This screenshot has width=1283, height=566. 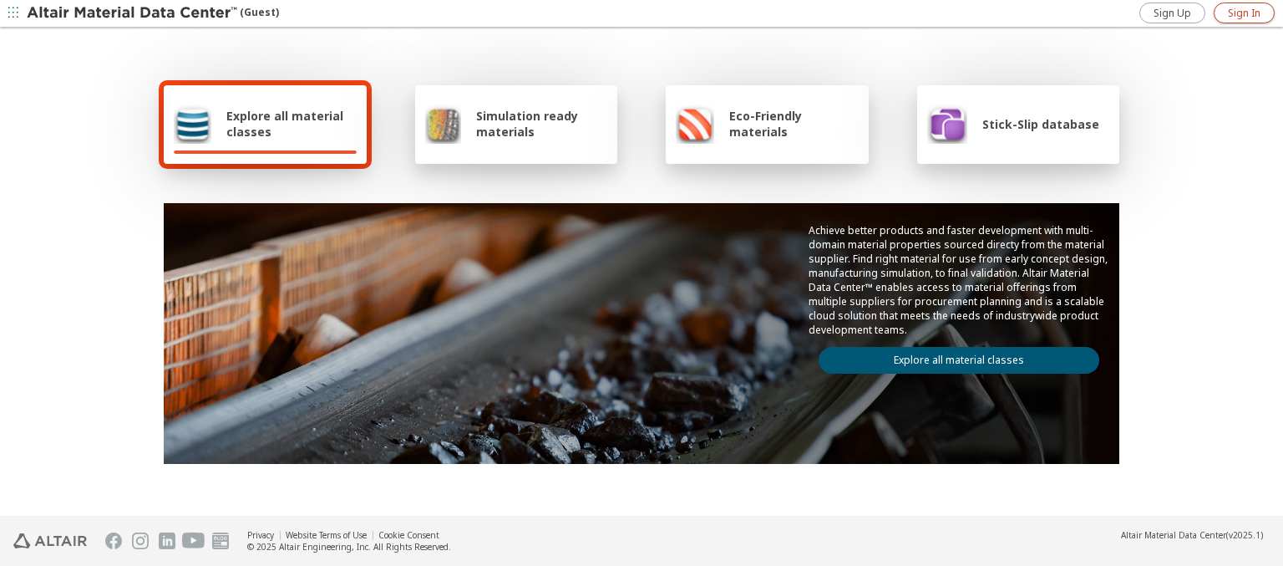 I want to click on span: Stick-Slip database, so click(x=1041, y=124).